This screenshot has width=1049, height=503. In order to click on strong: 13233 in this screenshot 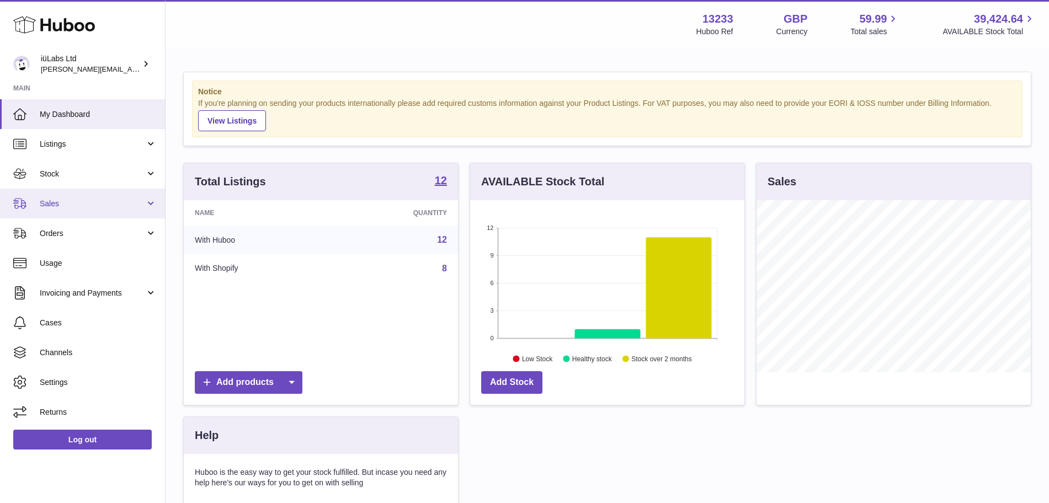, I will do `click(718, 19)`.